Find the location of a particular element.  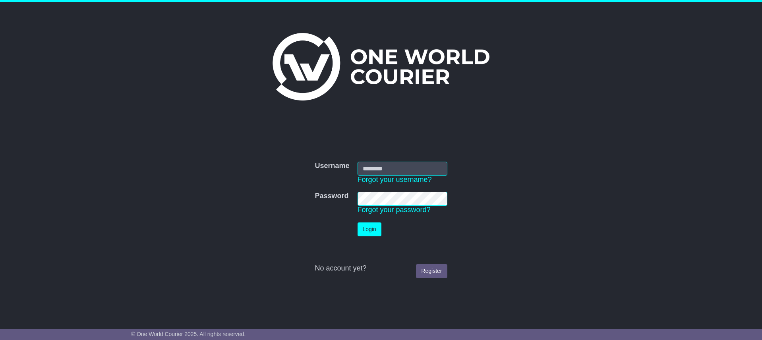

button: Login is located at coordinates (370, 229).